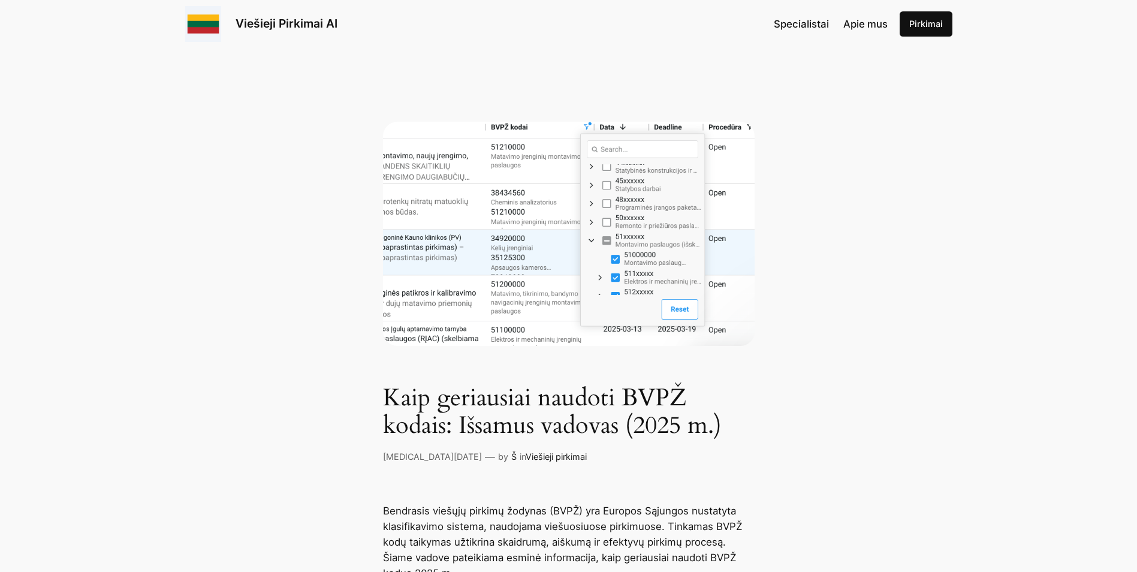 The width and height of the screenshot is (1137, 572). What do you see at coordinates (801, 24) in the screenshot?
I see `a: Specialistai` at bounding box center [801, 24].